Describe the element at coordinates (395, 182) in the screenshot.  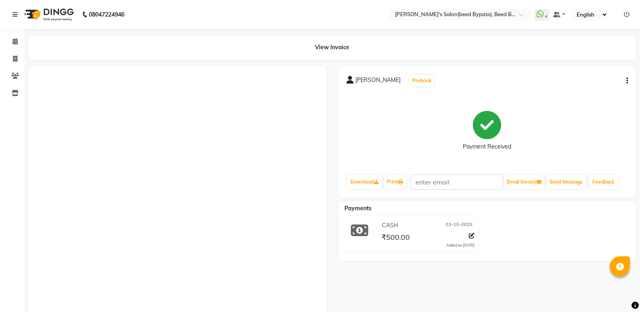
I see `a: Print` at that location.